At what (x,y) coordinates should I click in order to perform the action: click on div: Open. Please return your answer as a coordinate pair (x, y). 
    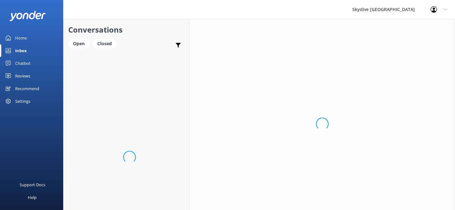
    Looking at the image, I should click on (79, 44).